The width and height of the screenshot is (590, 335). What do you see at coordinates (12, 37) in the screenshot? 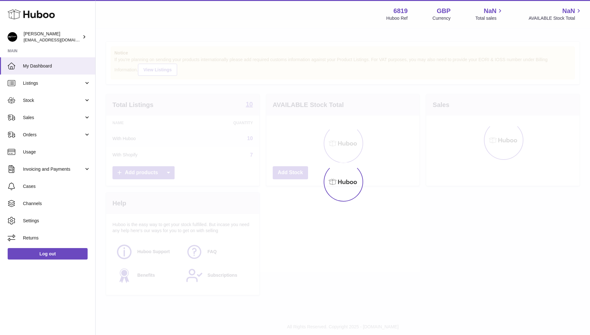
I see `img: amar@mthk.com` at bounding box center [12, 37].